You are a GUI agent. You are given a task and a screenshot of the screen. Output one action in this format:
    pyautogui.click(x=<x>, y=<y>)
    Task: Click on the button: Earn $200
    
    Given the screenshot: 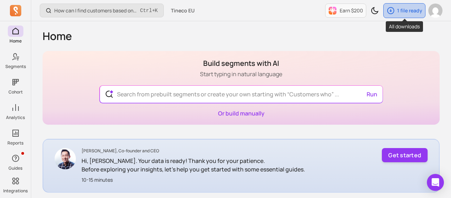 What is the action you would take?
    pyautogui.click(x=346, y=11)
    